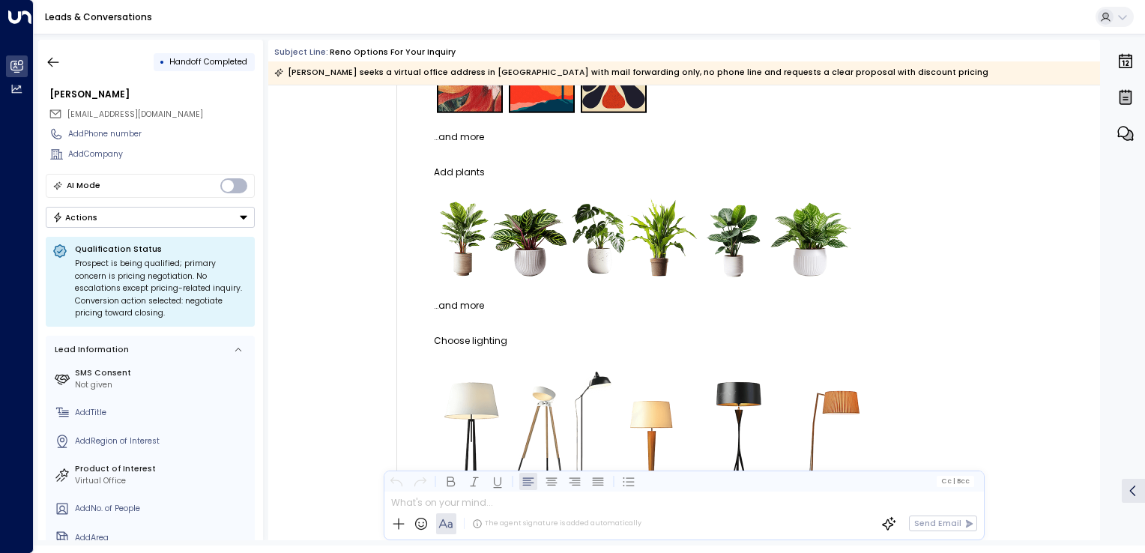 The height and width of the screenshot is (553, 1145). What do you see at coordinates (163, 509) in the screenshot?
I see `div: AddNo. of People` at bounding box center [163, 509].